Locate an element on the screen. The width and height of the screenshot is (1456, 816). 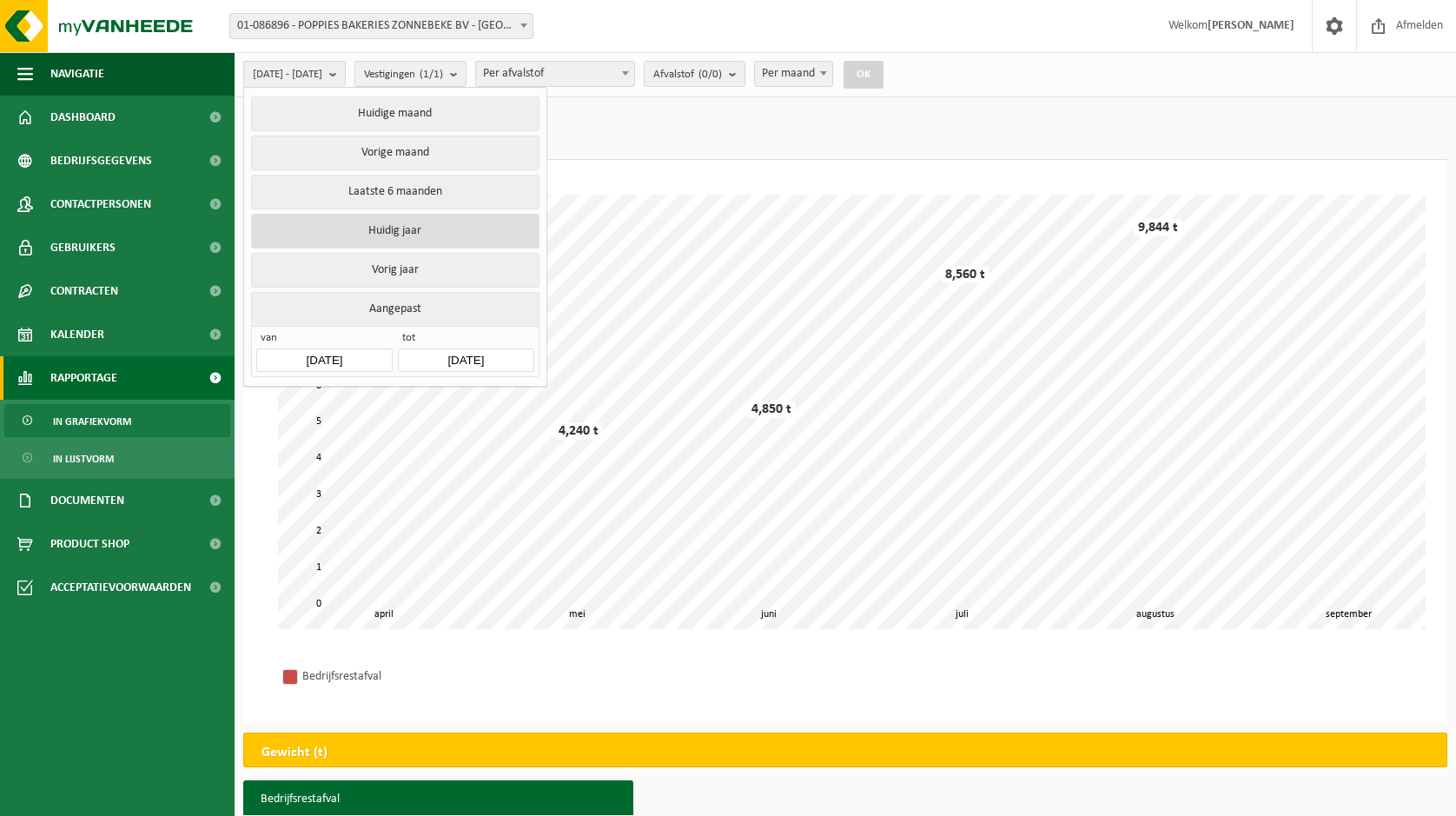
div: 4,850 t is located at coordinates (772, 409).